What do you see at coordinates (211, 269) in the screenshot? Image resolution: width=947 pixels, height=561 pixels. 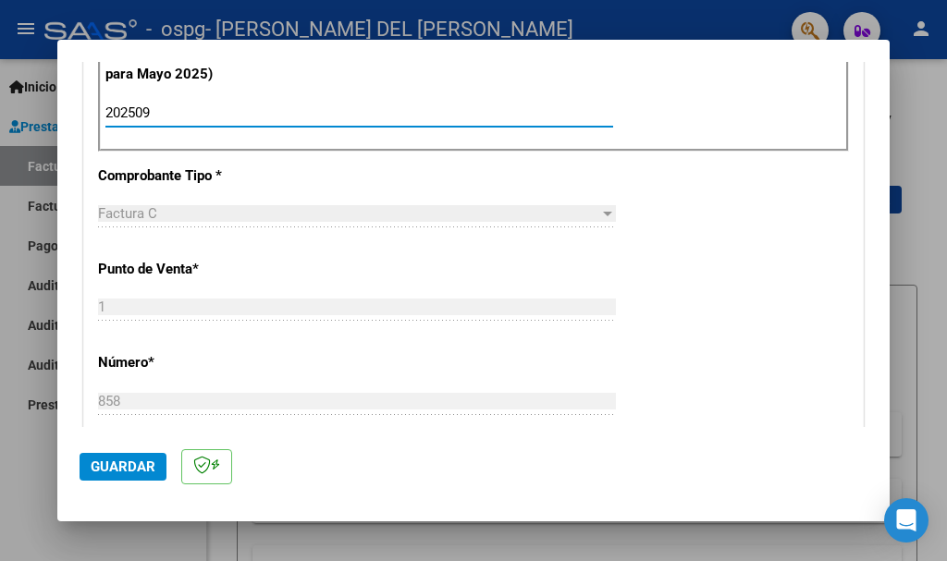 I see `p: Punto de Venta` at bounding box center [211, 269].